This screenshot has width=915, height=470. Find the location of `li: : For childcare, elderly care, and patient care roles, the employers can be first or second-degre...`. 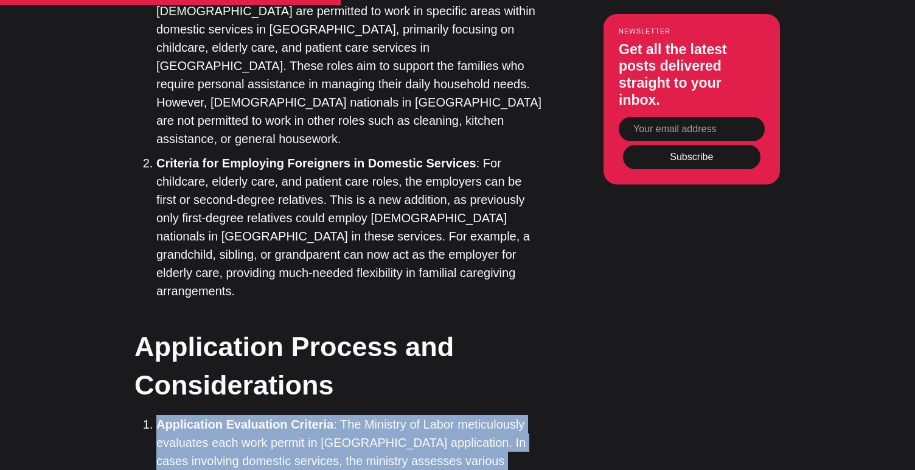

li: : For childcare, elderly care, and patient care roles, the employers can be first or second-degre... is located at coordinates (349, 227).